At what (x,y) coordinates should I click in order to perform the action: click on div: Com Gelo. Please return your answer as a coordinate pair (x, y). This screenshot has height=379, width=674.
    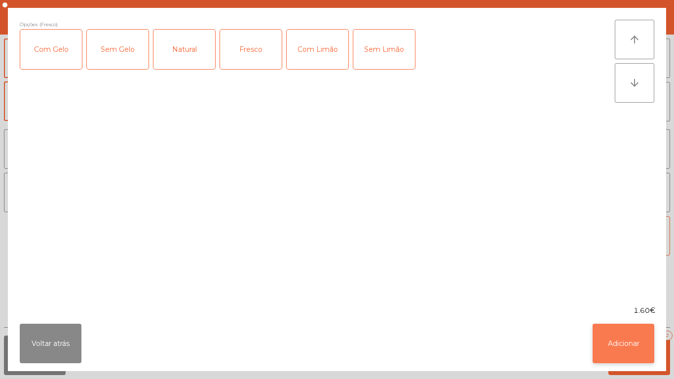
    Looking at the image, I should click on (51, 49).